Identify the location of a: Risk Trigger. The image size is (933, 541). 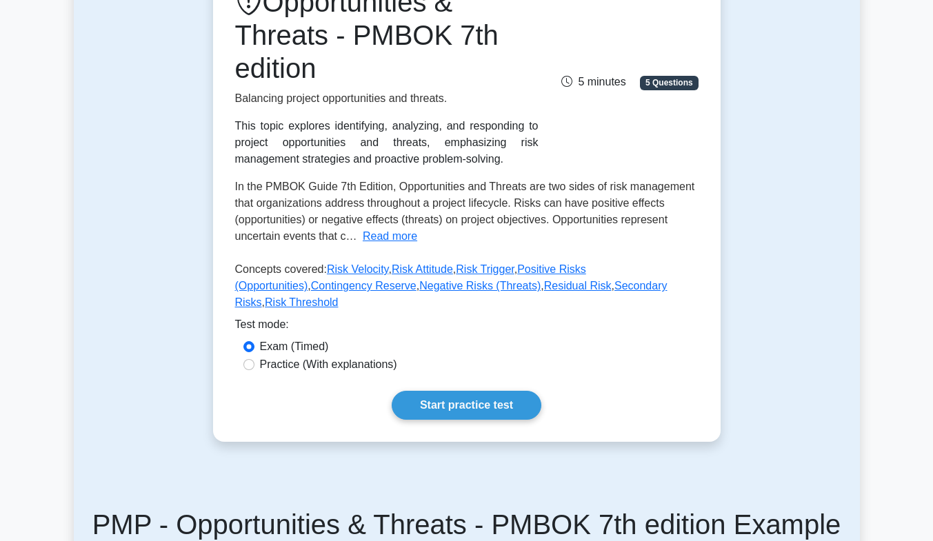
(485, 269).